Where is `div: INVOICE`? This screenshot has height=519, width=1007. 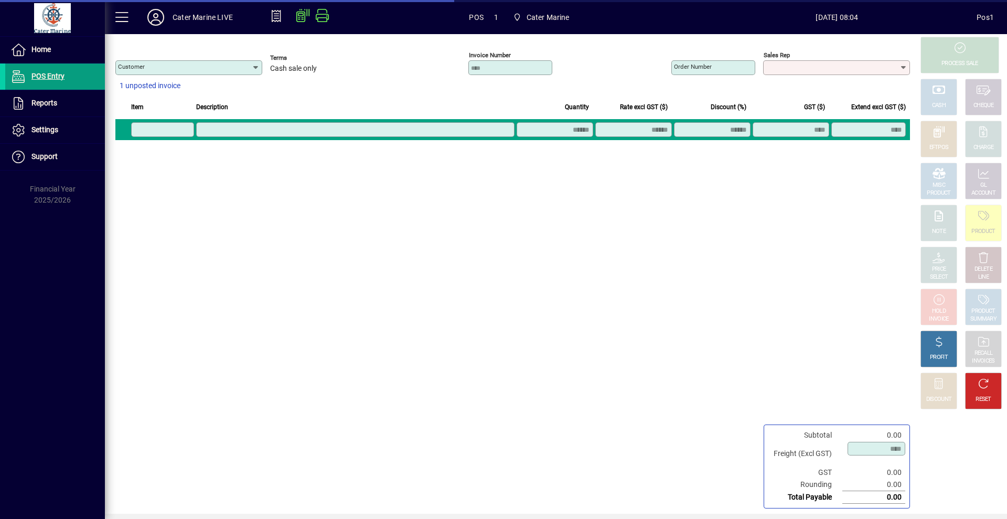 div: INVOICE is located at coordinates (938, 319).